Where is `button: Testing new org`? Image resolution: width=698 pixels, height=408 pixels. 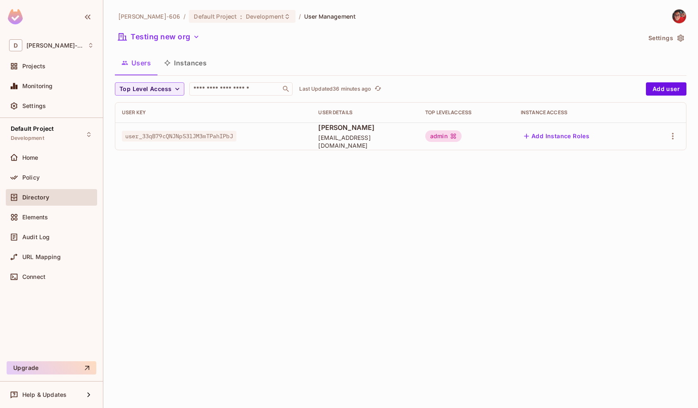
button: Testing new org is located at coordinates (159, 37).